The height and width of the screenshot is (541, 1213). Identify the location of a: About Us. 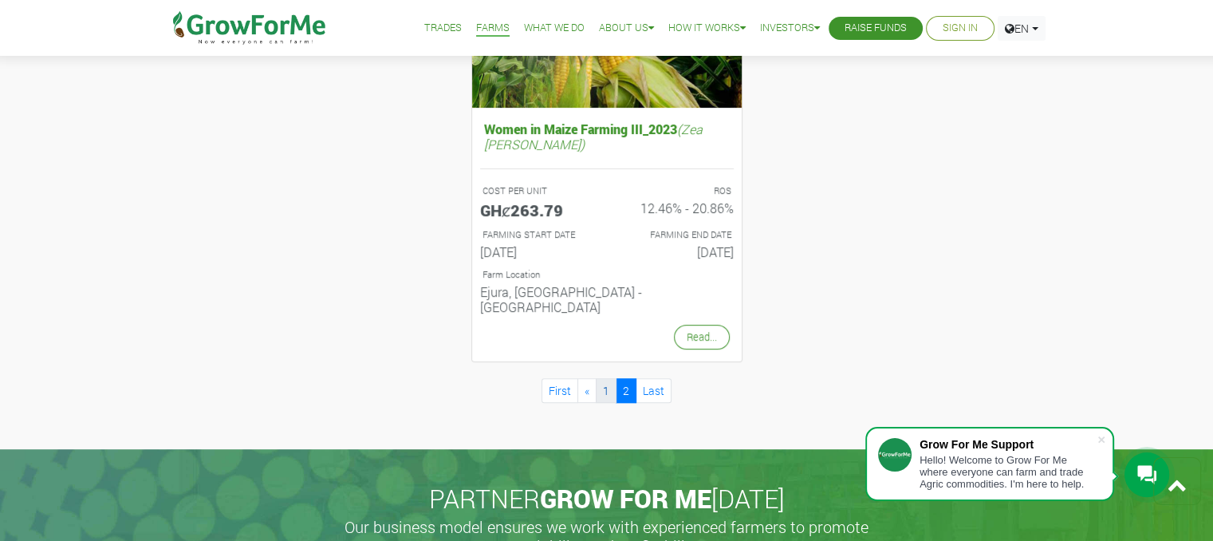
(626, 28).